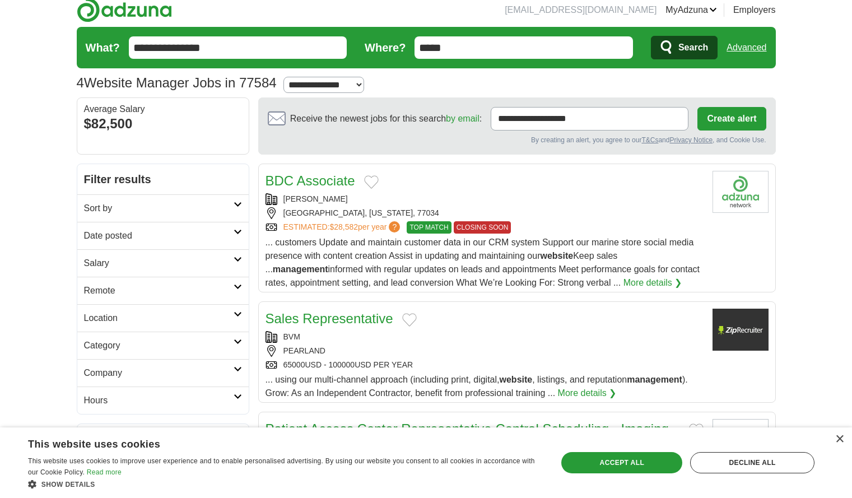 Image resolution: width=852 pixels, height=498 pixels. Describe the element at coordinates (163, 263) in the screenshot. I see `a: Salary` at that location.